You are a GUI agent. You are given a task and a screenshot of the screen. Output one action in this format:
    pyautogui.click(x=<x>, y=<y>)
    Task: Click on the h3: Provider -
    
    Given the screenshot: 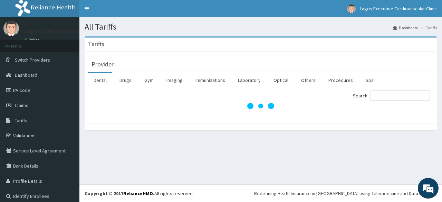 What is the action you would take?
    pyautogui.click(x=104, y=65)
    